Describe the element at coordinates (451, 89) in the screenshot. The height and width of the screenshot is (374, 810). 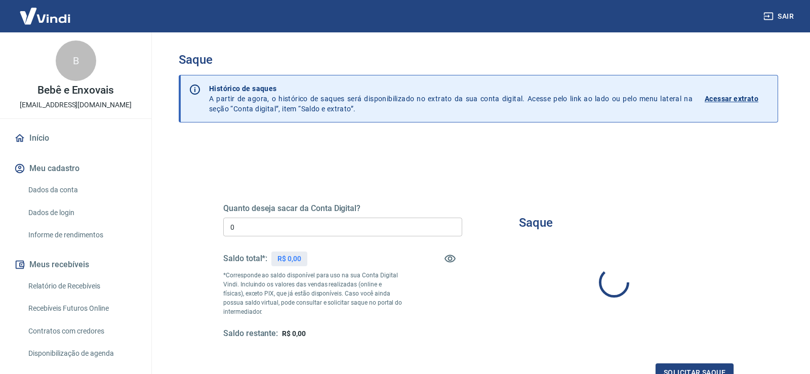
I see `p: Histórico de saques` at that location.